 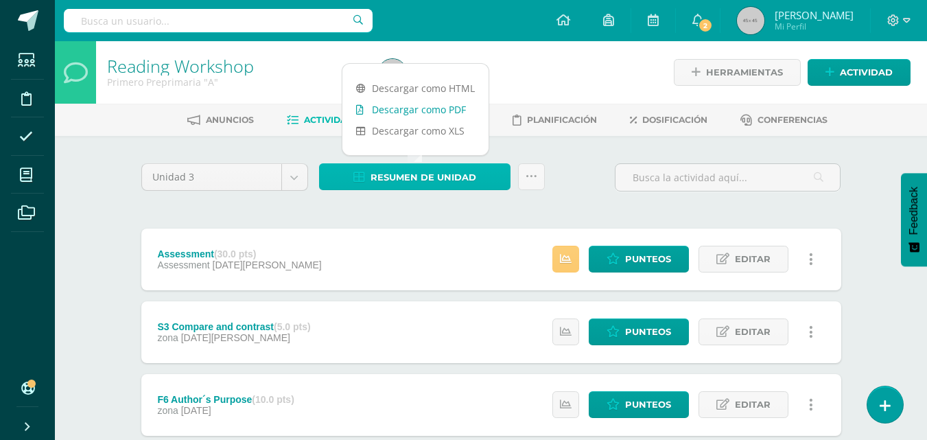 I want to click on a: Dosificación, so click(x=668, y=120).